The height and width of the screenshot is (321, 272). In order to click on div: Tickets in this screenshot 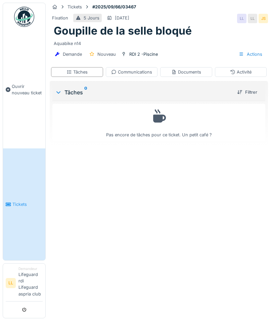, I will do `click(75, 7)`.